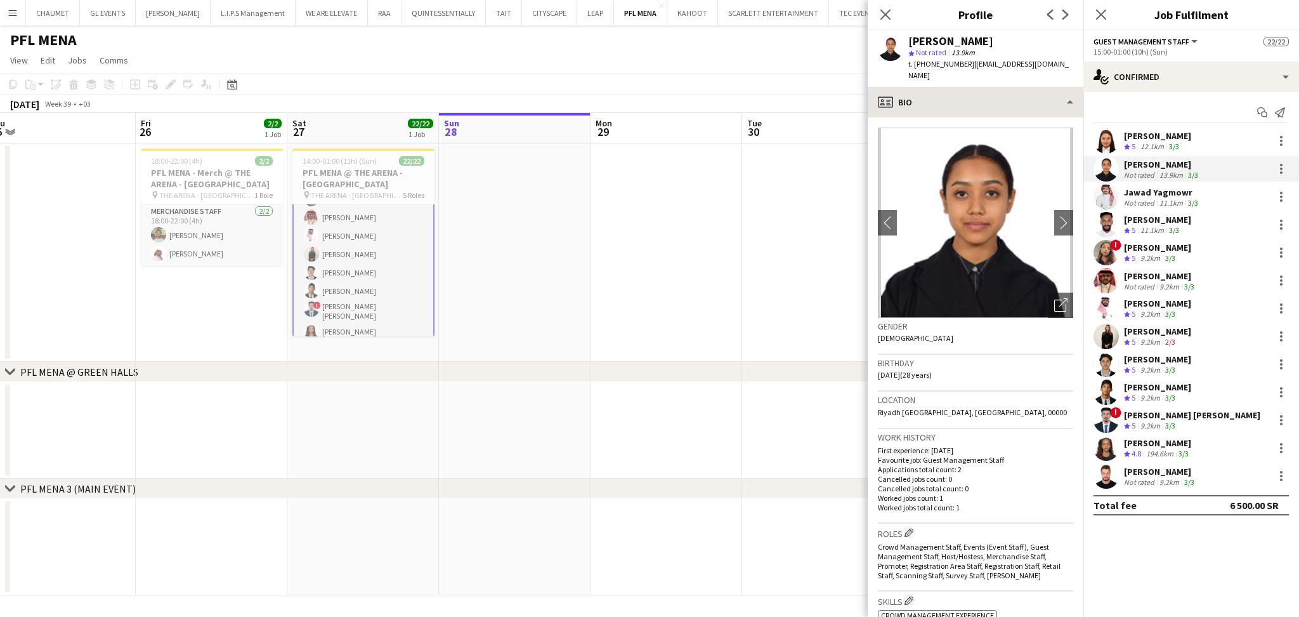 The height and width of the screenshot is (617, 1299). What do you see at coordinates (859, 13) in the screenshot?
I see `button: TEC EVENTS` at bounding box center [859, 13].